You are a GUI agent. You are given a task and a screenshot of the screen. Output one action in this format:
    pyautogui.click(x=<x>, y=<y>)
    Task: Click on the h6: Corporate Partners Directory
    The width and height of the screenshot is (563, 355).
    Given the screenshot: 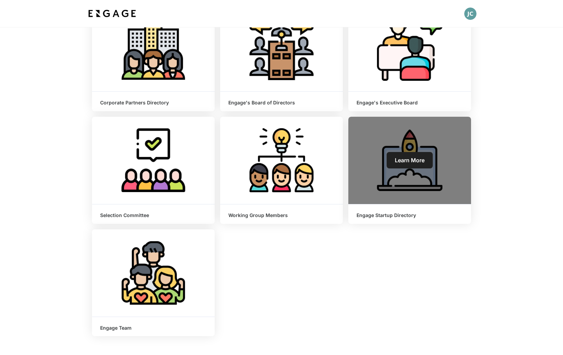 What is the action you would take?
    pyautogui.click(x=153, y=103)
    